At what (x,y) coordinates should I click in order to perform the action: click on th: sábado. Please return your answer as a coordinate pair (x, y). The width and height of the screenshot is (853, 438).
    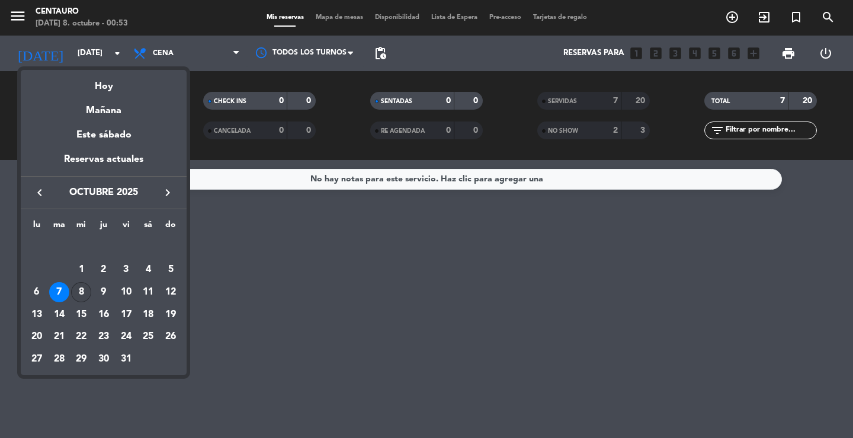
    Looking at the image, I should click on (149, 227).